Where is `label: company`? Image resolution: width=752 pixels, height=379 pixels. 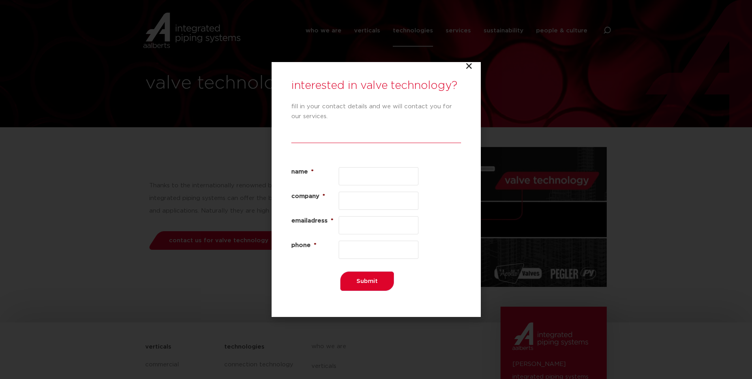 label: company is located at coordinates (315, 196).